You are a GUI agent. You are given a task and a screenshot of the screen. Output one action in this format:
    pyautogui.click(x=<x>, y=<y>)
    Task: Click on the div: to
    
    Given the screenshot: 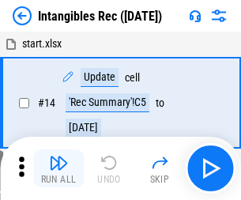 What is the action you would take?
    pyautogui.click(x=159, y=103)
    